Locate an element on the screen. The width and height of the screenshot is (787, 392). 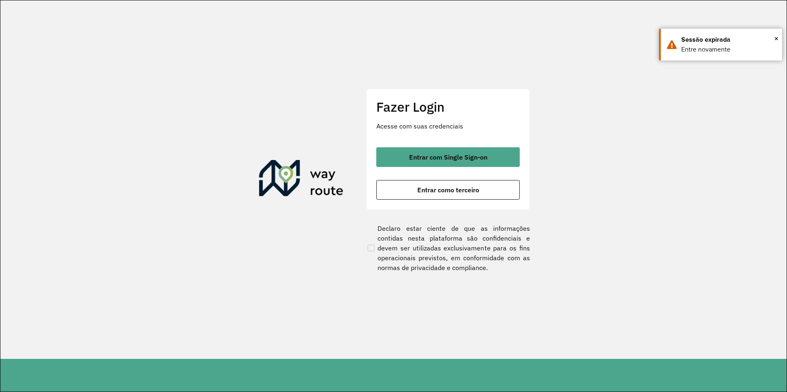
p: Acesse com suas credenciais is located at coordinates (448, 126).